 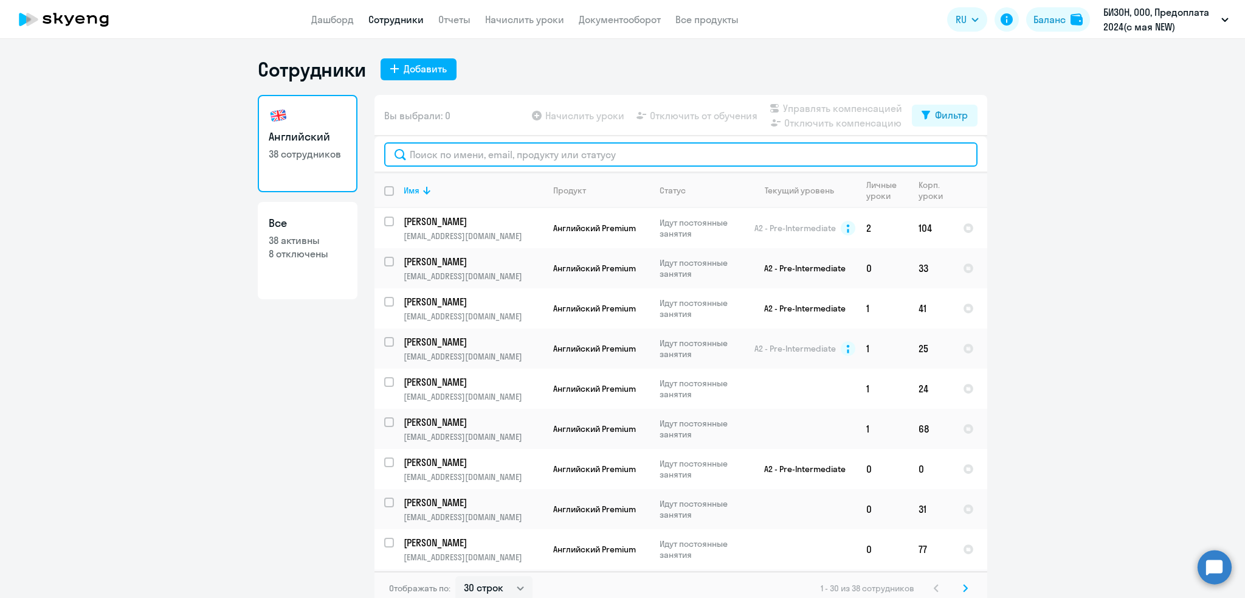 What do you see at coordinates (931, 549) in the screenshot?
I see `td: 77` at bounding box center [931, 549].